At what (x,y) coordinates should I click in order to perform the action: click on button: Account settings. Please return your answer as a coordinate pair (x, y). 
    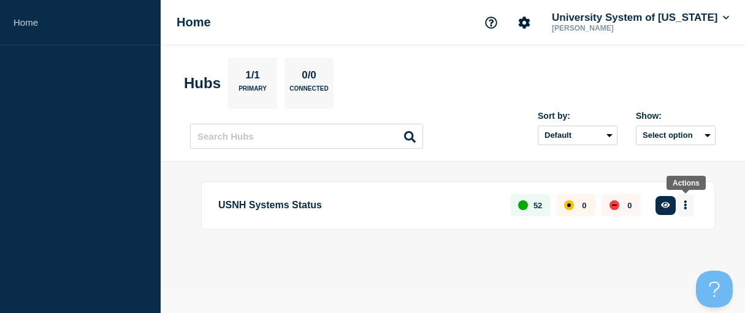
    Looking at the image, I should click on (525, 23).